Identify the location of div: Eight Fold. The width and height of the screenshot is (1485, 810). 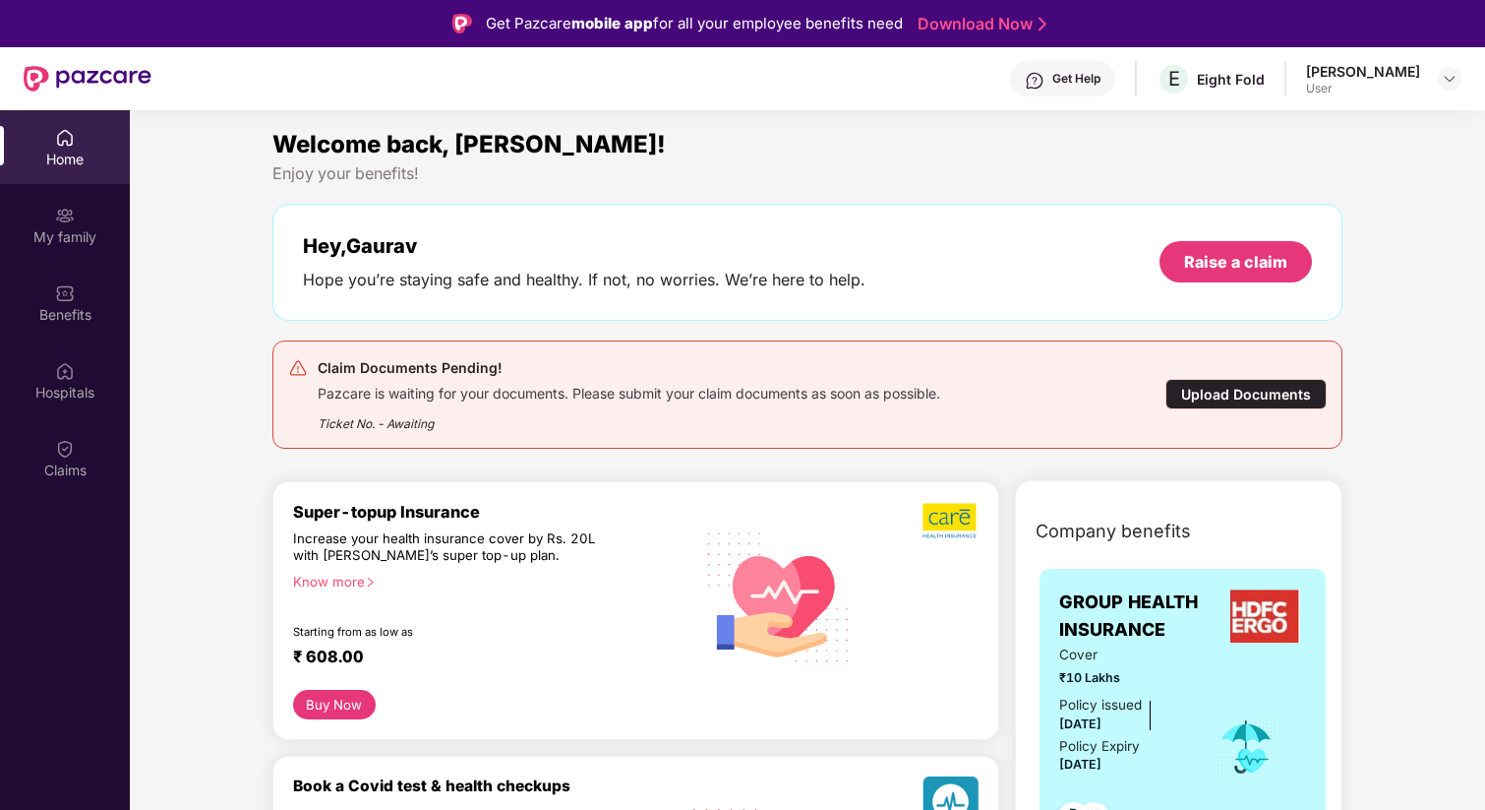
(1231, 79).